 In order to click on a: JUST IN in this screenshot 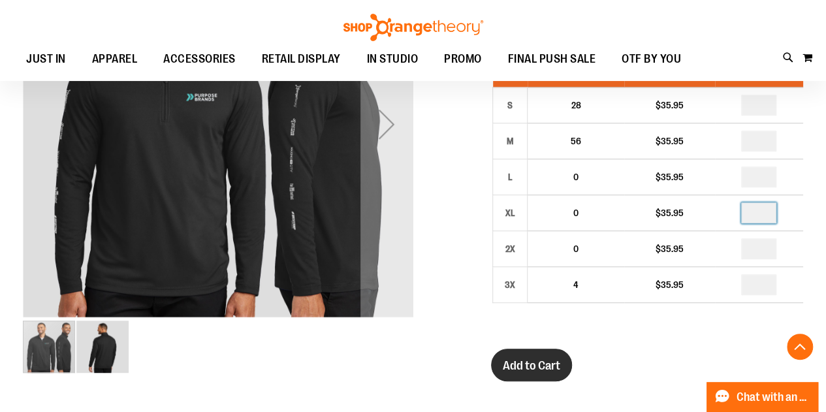, I will do `click(46, 59)`.